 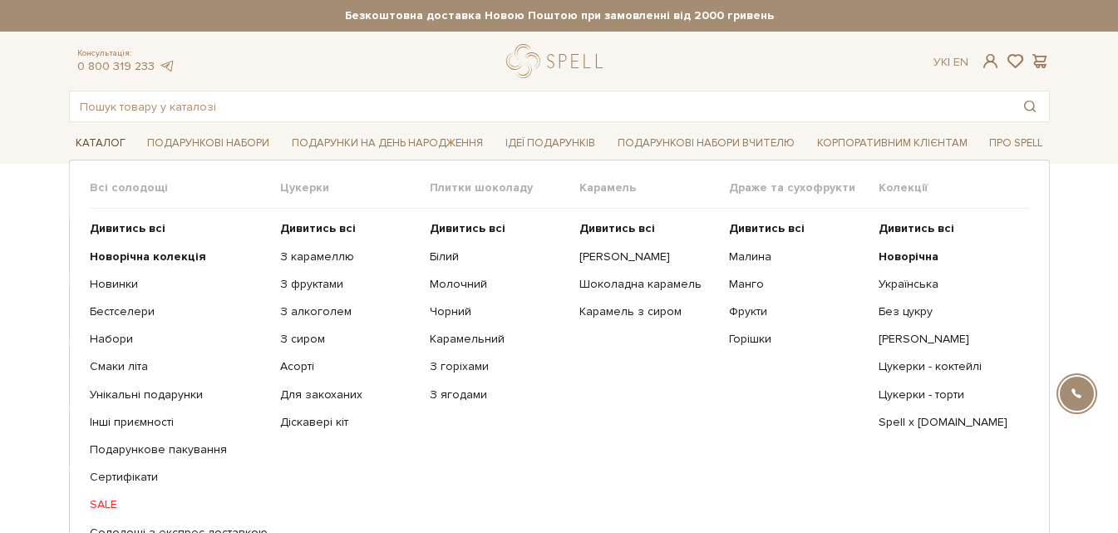 What do you see at coordinates (348, 395) in the screenshot?
I see `a: Для закоханих` at bounding box center [348, 395].